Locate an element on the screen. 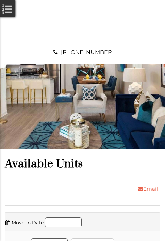 This screenshot has width=165, height=241. a: Email is located at coordinates (146, 188).